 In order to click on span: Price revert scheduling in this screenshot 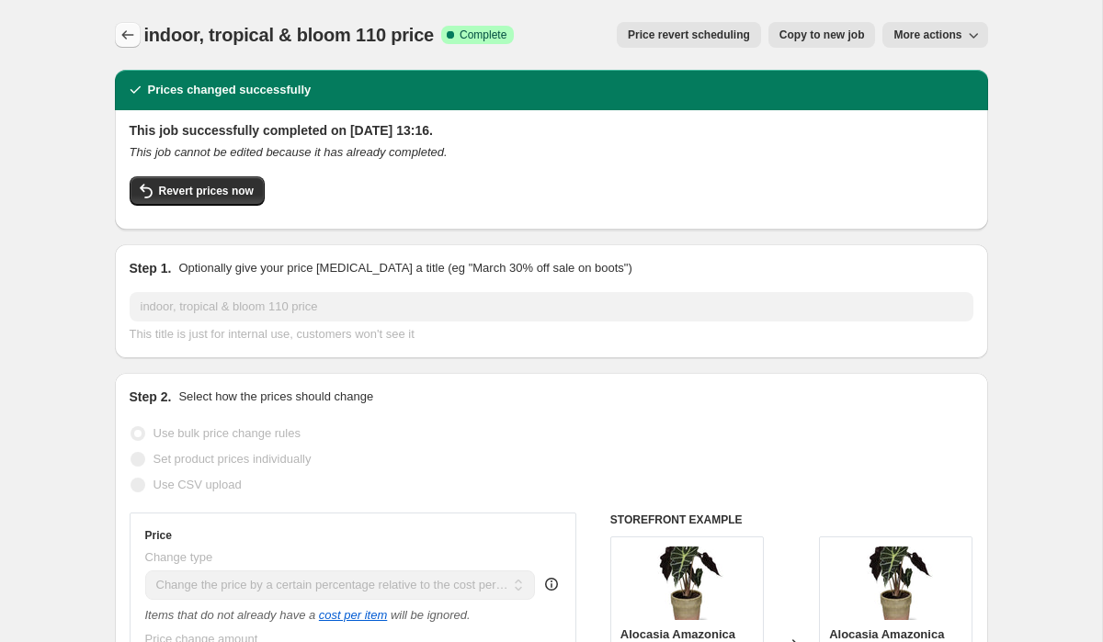, I will do `click(688, 35)`.